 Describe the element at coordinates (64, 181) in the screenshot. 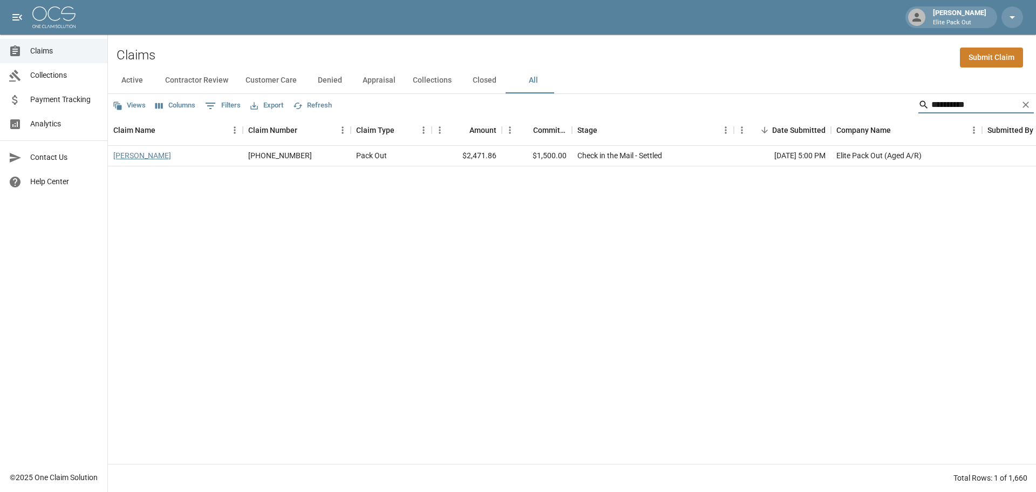

I see `span: Help Center` at that location.